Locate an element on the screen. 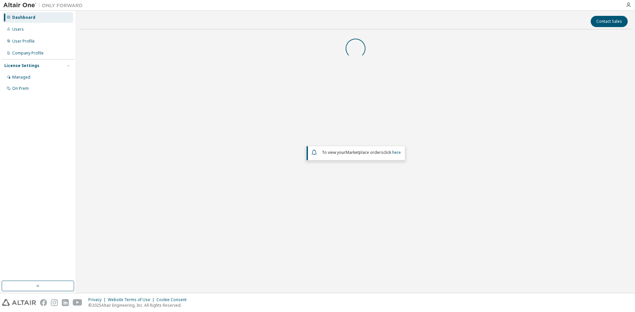 The width and height of the screenshot is (635, 312). div: User Profile is located at coordinates (23, 41).